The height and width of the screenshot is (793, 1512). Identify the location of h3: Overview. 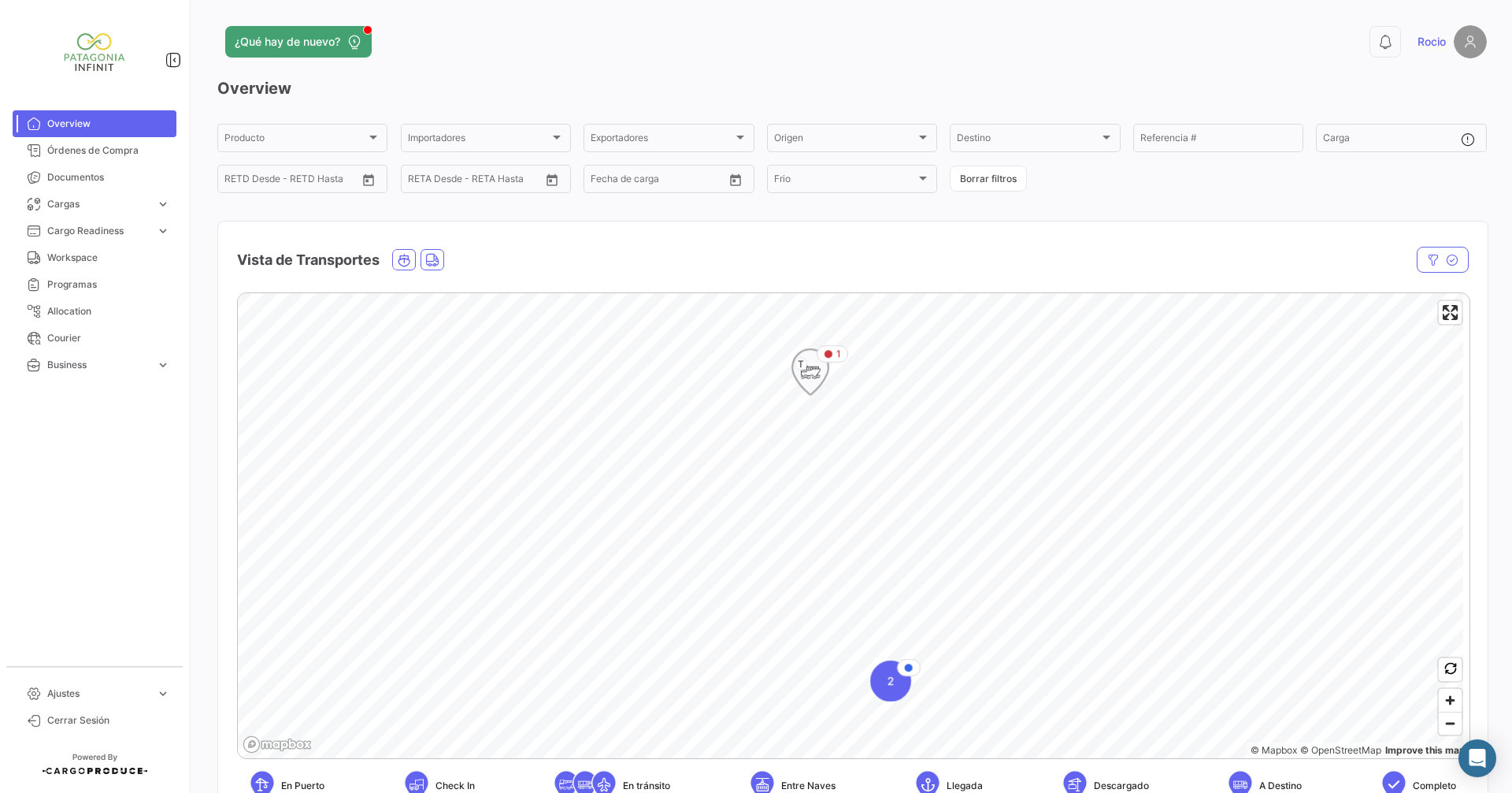
(852, 88).